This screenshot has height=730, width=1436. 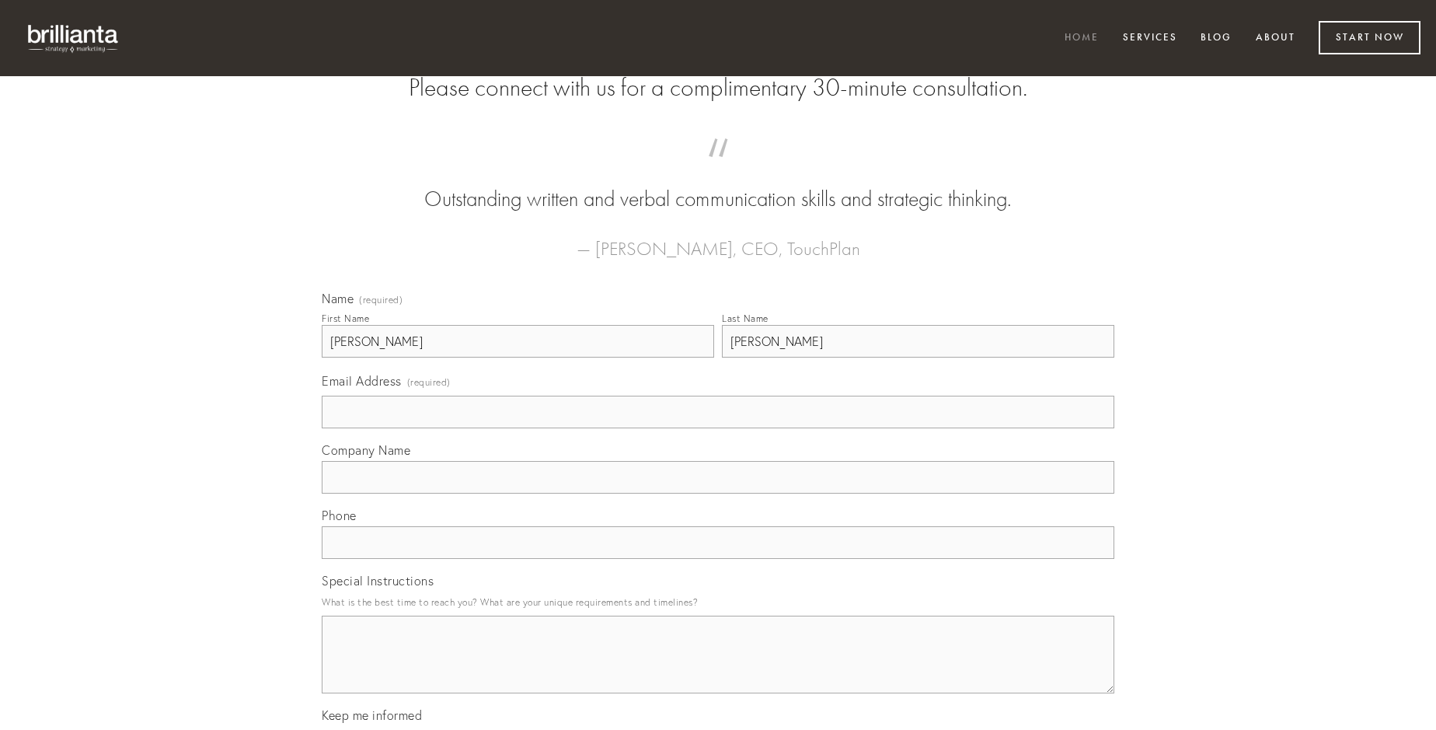 What do you see at coordinates (1150, 38) in the screenshot?
I see `a: Services` at bounding box center [1150, 38].